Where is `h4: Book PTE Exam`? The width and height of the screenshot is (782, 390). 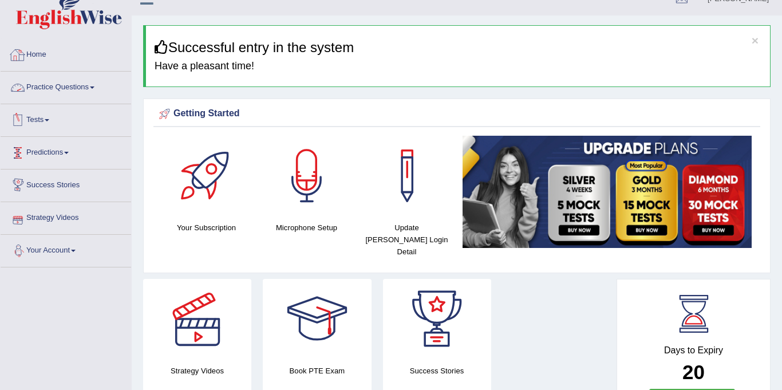
h4: Book PTE Exam is located at coordinates (317, 370).